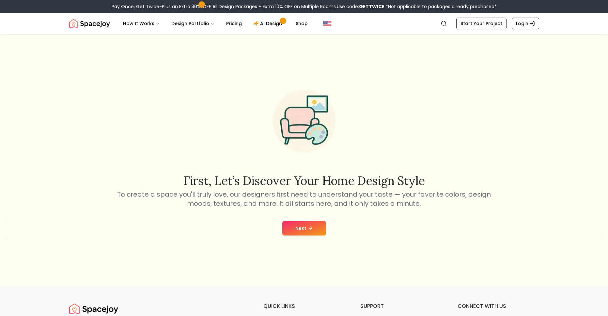  I want to click on img: Start Style Quiz Illustration, so click(304, 121).